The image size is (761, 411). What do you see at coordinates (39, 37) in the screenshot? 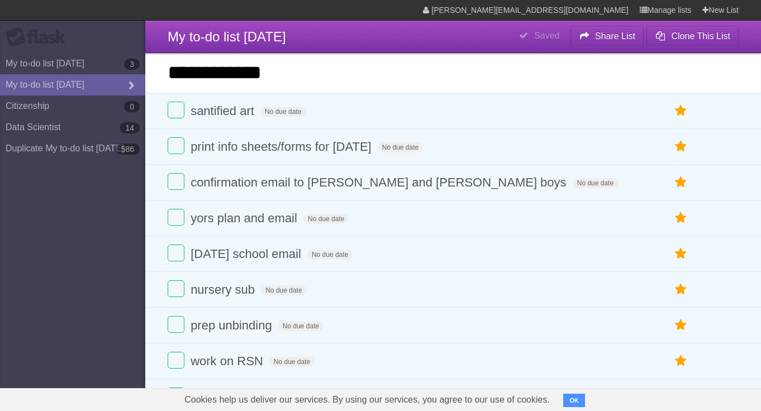
I see `div: Flask` at bounding box center [39, 37].